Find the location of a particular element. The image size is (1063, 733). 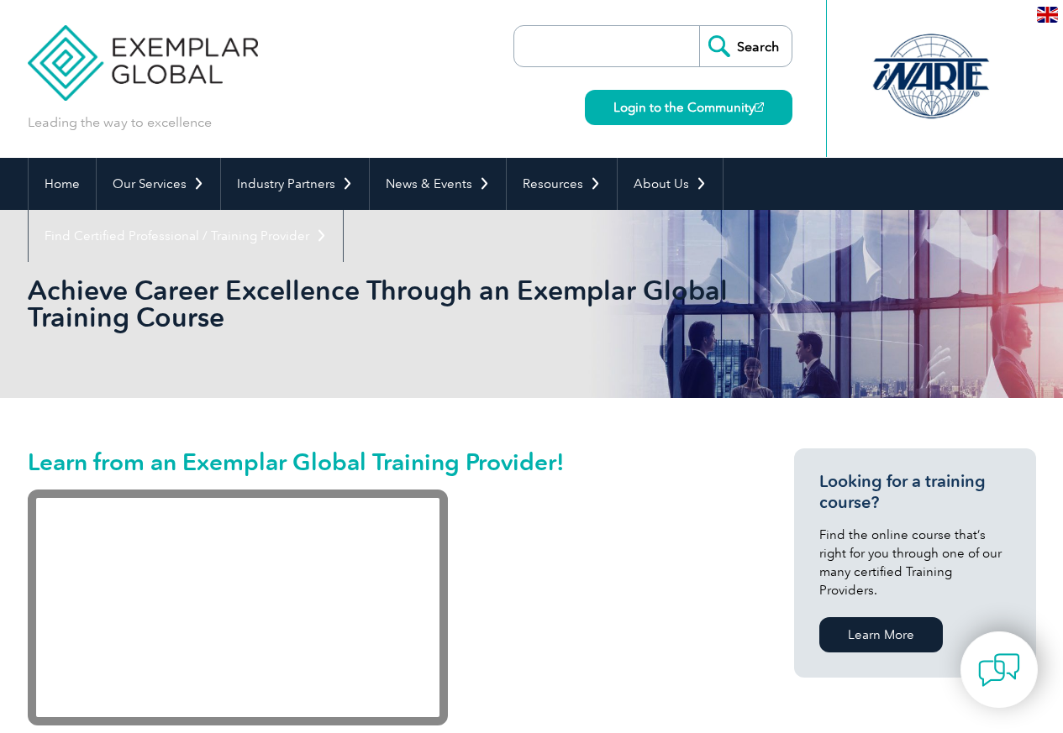

a: Our Services is located at coordinates (158, 184).